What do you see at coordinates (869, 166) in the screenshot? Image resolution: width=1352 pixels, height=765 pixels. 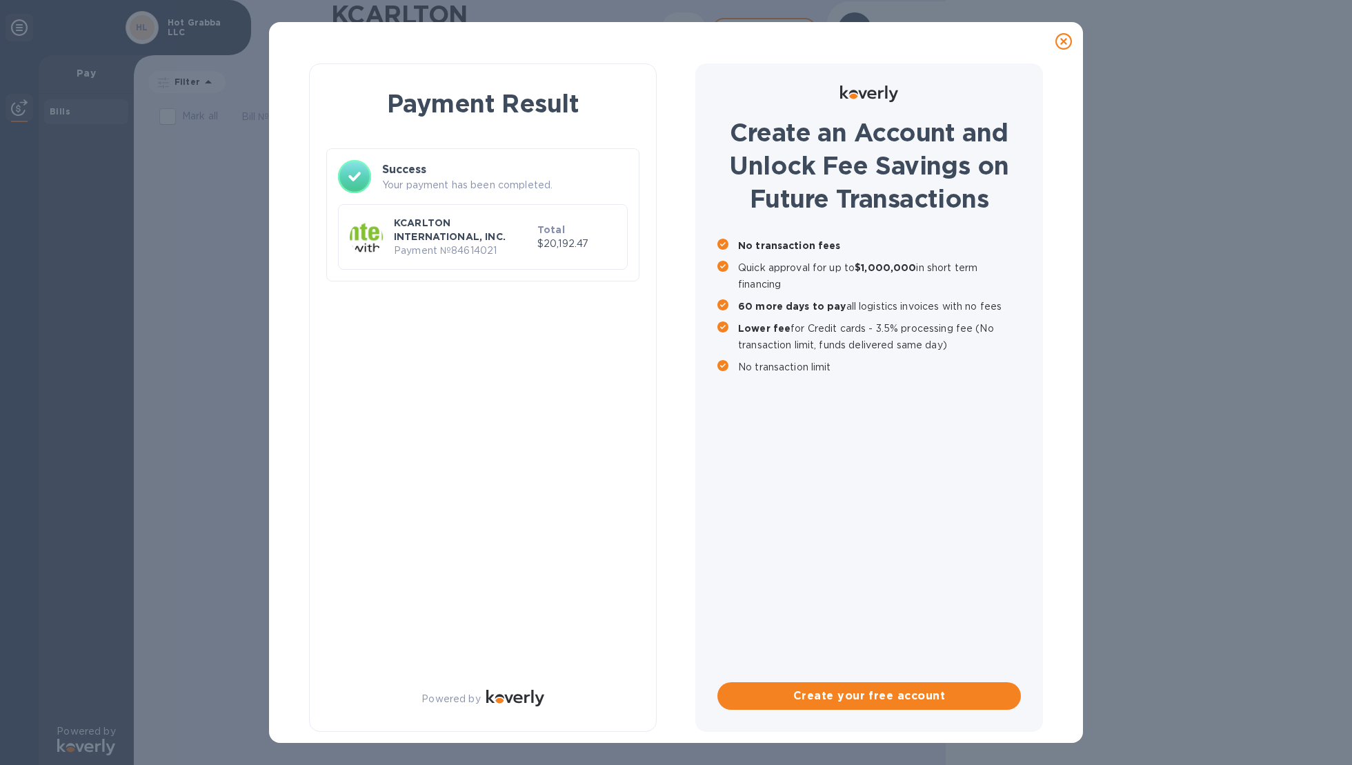 I see `h1: Create an Account and Unlock Fee Savings on Future Transactions` at bounding box center [869, 166].